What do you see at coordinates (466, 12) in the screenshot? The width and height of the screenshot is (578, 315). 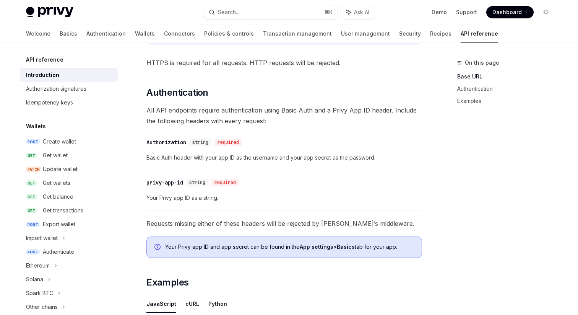 I see `a: Support` at bounding box center [466, 12].